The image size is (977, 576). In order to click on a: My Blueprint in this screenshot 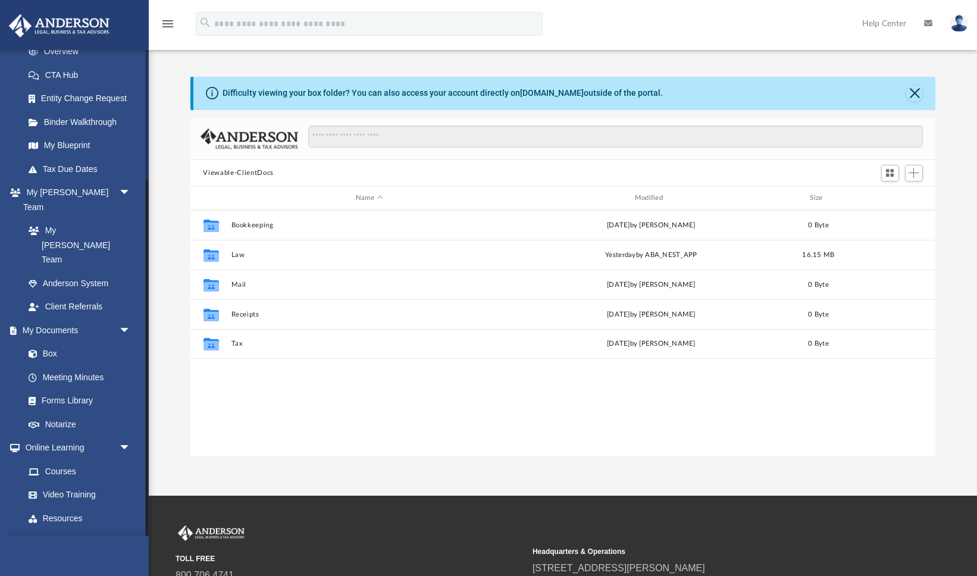, I will do `click(80, 146)`.